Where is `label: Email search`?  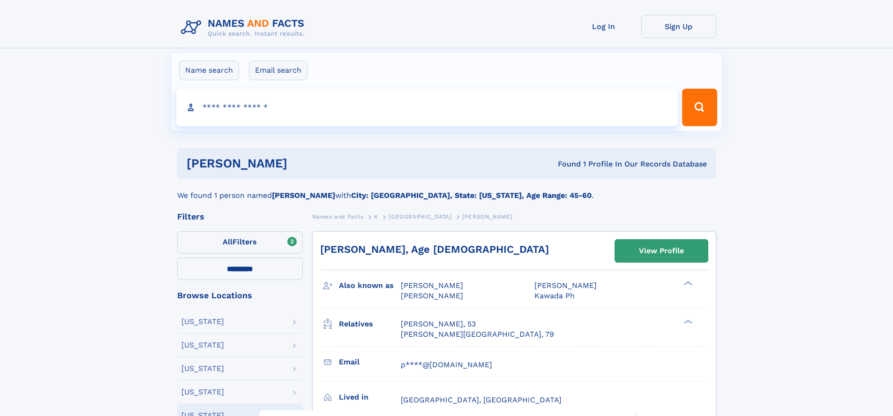 label: Email search is located at coordinates (278, 70).